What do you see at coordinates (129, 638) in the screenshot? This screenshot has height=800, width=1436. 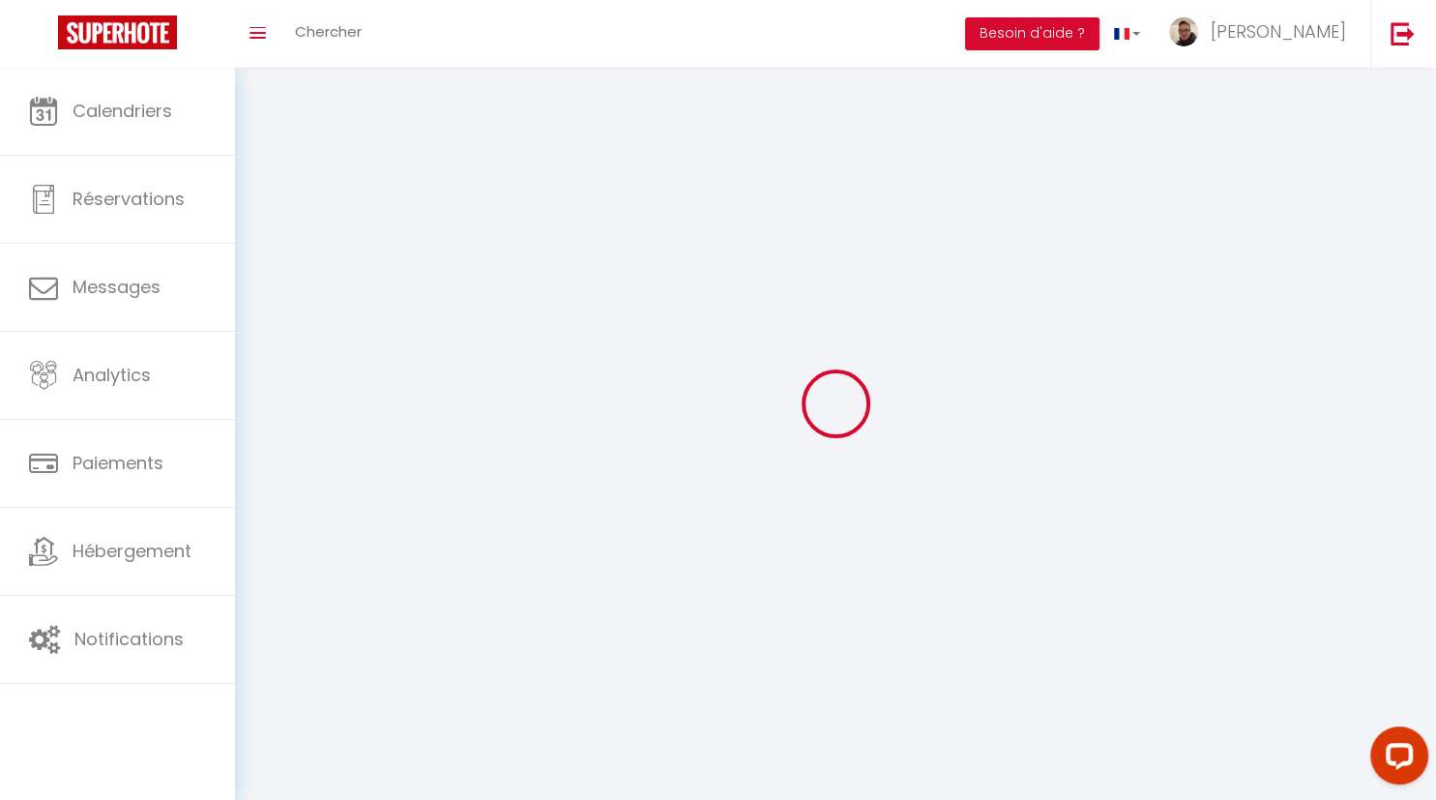 I see `span: Notifications` at bounding box center [129, 638].